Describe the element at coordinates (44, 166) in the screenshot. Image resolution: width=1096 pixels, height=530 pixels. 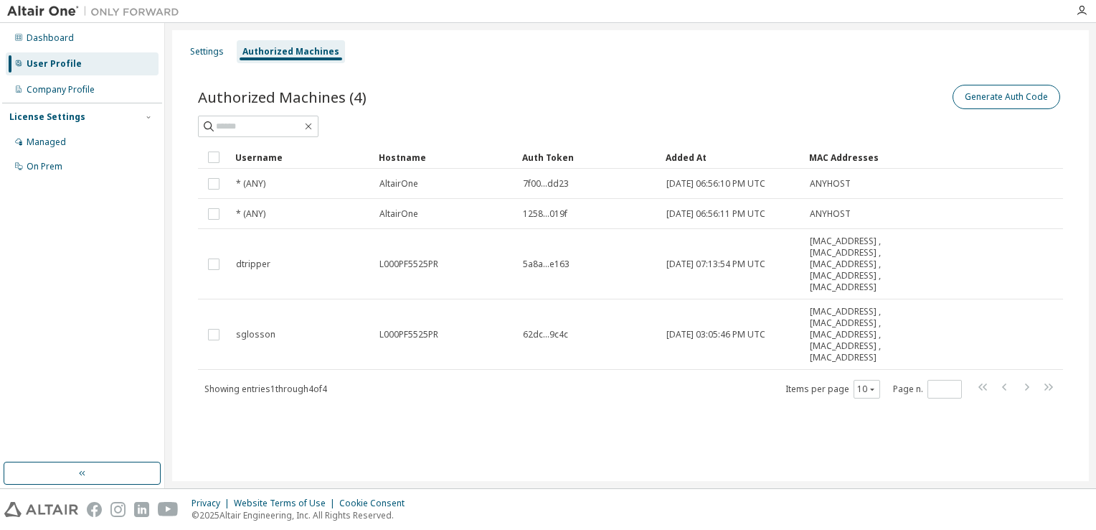
I see `div: On Prem` at that location.